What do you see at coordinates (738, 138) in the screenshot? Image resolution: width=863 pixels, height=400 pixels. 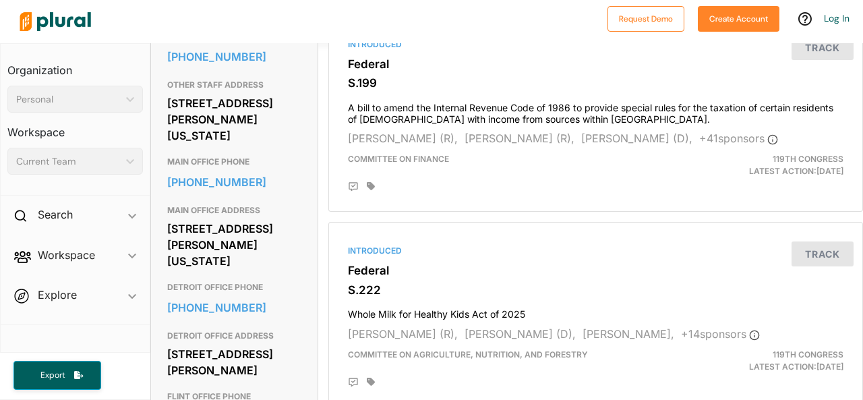 I see `span: + 41 sponsor s` at bounding box center [738, 138].